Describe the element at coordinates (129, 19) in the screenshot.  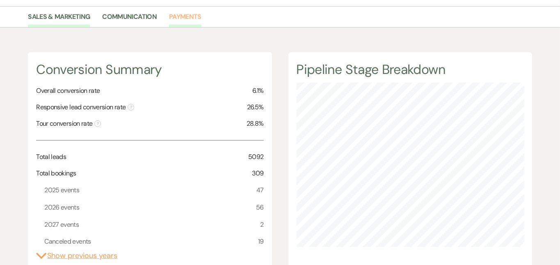
I see `a: Communication` at that location.